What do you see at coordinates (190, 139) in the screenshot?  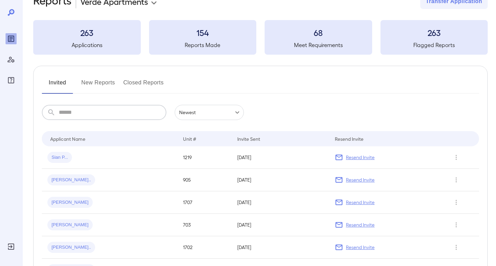 I see `div: Unit #` at bounding box center [190, 139].